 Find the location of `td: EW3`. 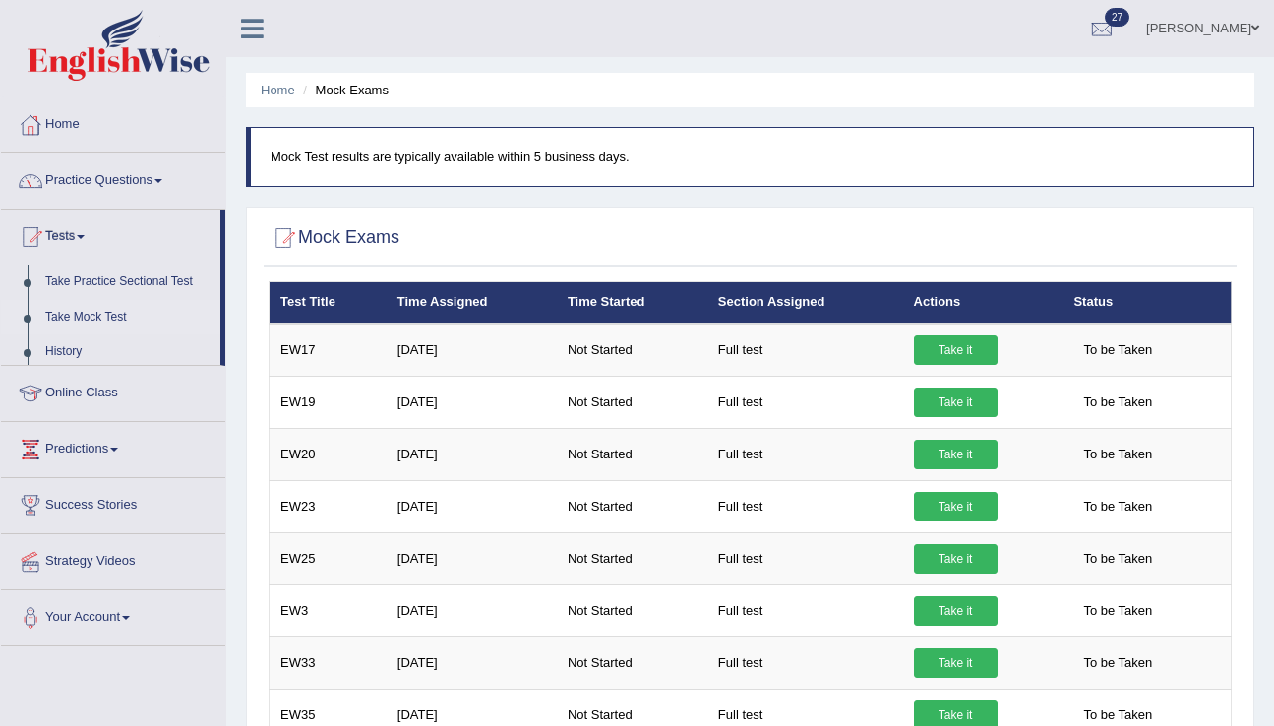

td: EW3 is located at coordinates (328, 610).